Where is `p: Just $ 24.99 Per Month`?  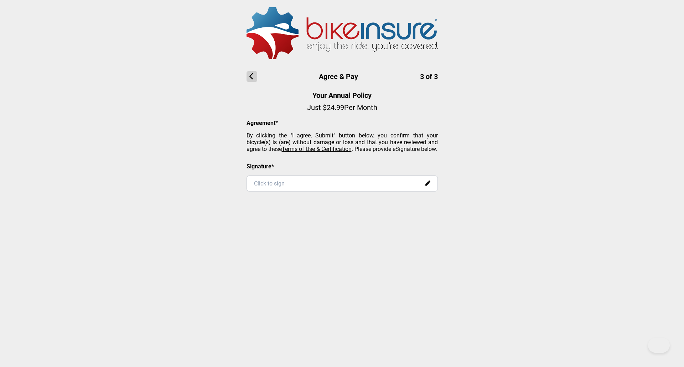
p: Just $ 24.99 Per Month is located at coordinates (342, 108).